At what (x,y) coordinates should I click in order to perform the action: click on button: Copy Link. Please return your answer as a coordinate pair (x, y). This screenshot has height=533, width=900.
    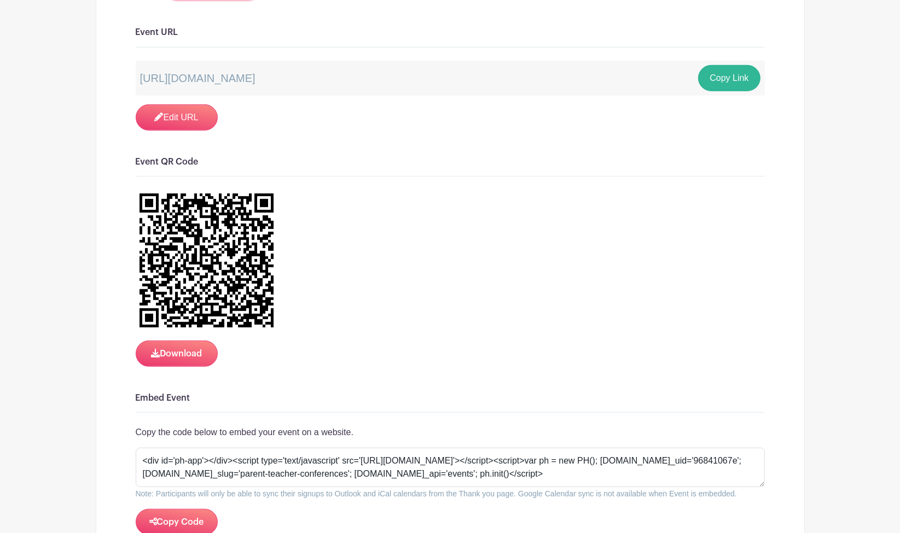
    Looking at the image, I should click on (729, 78).